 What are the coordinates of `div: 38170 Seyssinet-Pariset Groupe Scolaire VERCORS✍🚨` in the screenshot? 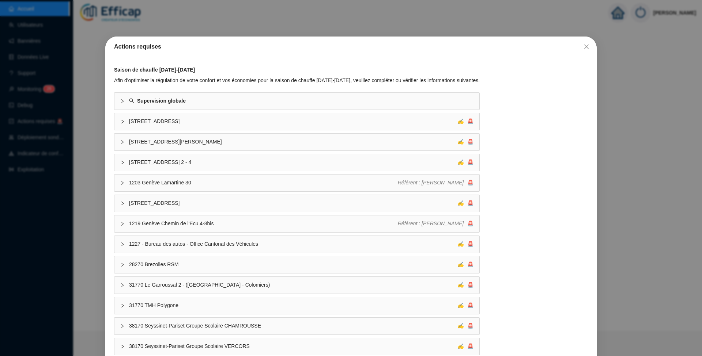 It's located at (297, 347).